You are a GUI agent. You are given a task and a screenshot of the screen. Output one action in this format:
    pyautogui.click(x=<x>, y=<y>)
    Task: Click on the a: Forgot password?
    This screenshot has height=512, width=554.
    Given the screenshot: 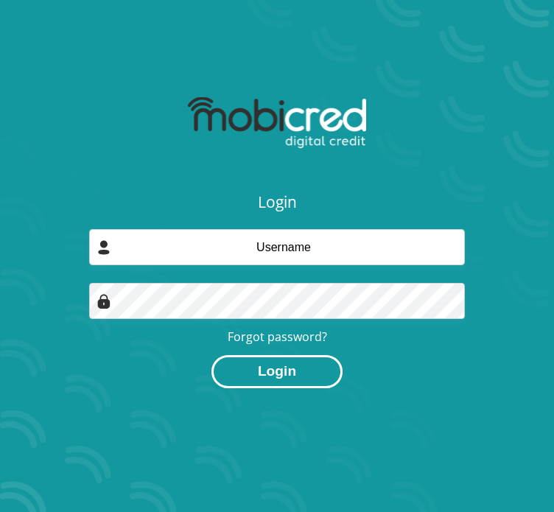 What is the action you would take?
    pyautogui.click(x=277, y=337)
    